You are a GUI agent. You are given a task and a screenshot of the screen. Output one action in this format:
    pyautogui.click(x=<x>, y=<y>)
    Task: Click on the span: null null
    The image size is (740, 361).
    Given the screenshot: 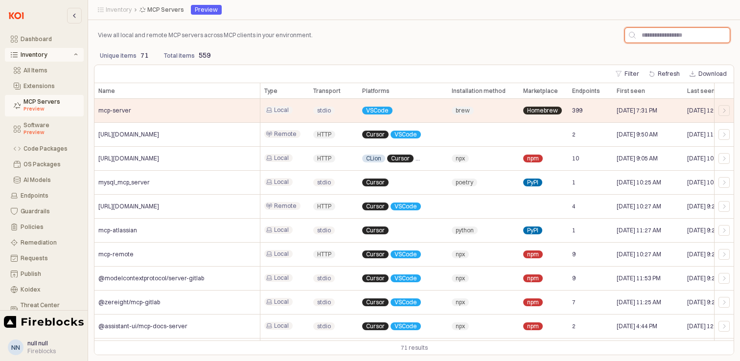 What is the action you would take?
    pyautogui.click(x=38, y=343)
    